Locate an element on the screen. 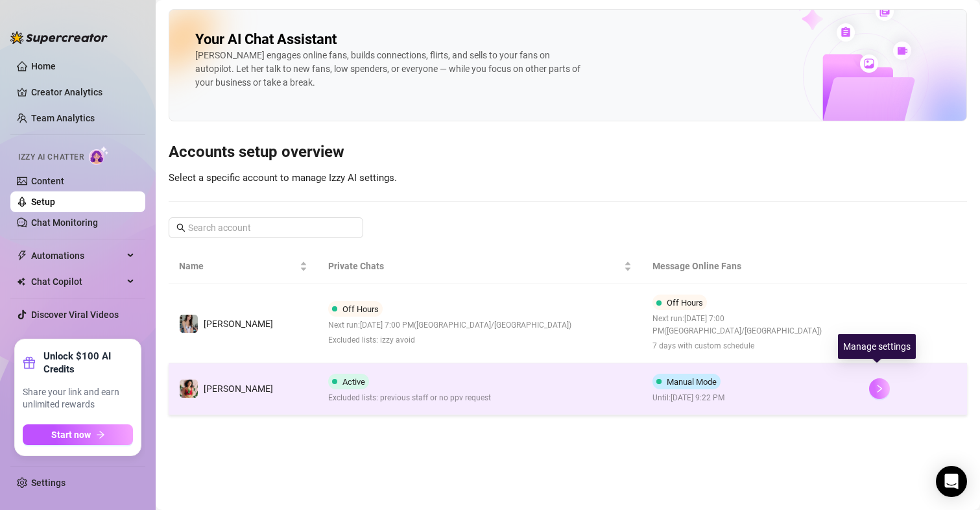  div: Manage settings is located at coordinates (877, 346).